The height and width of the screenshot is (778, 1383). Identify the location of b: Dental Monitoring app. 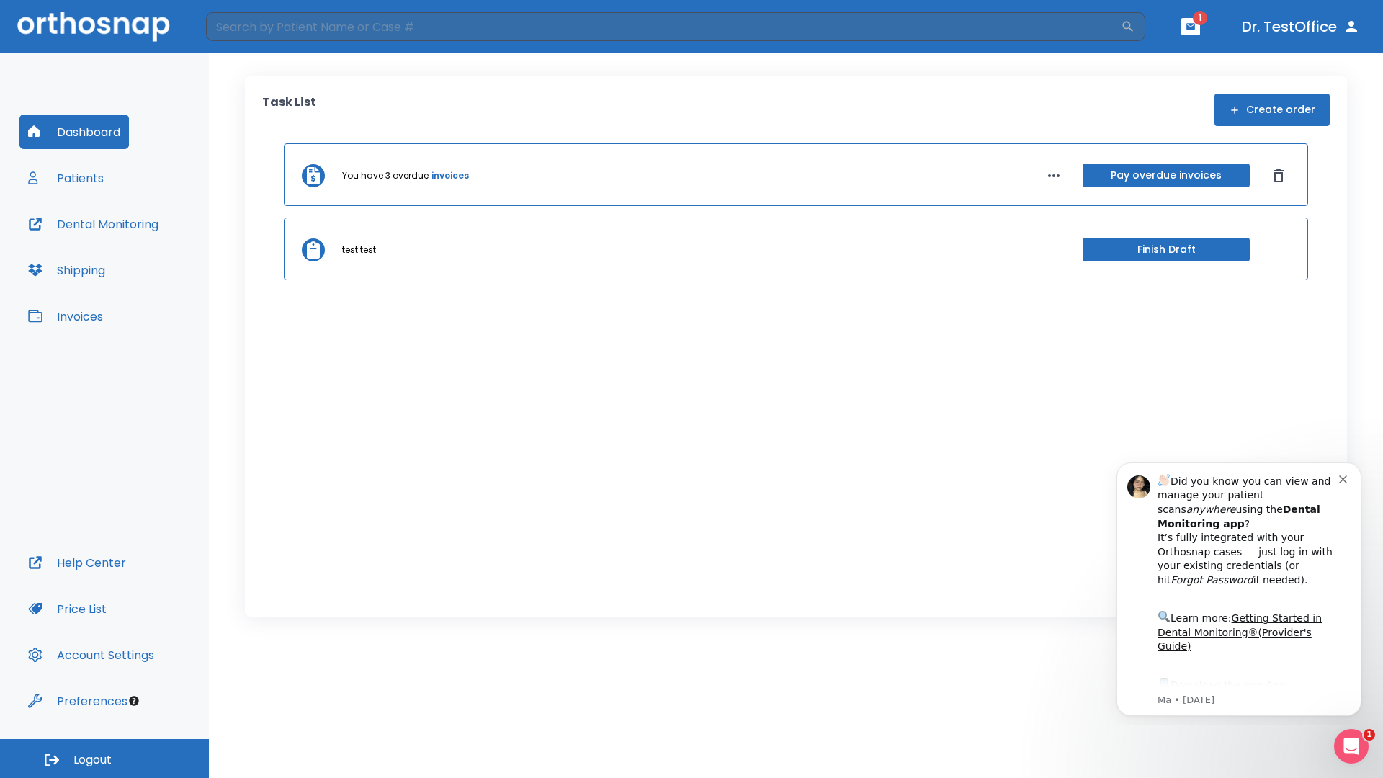
(144, 67).